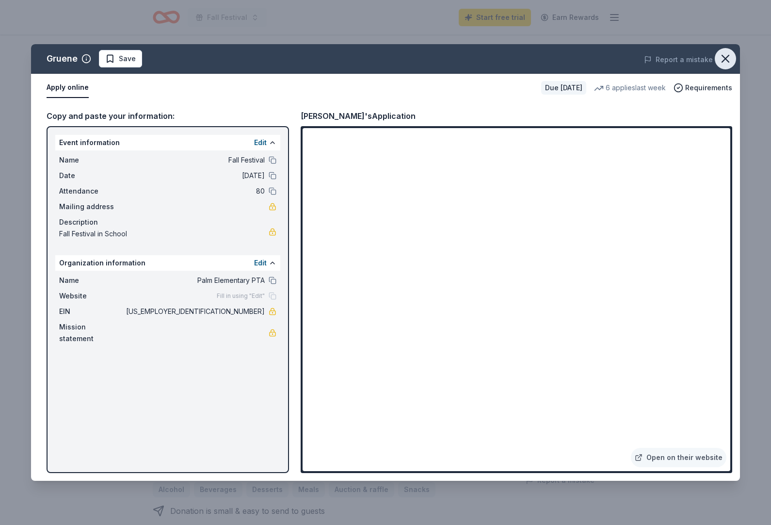 The width and height of the screenshot is (771, 525). What do you see at coordinates (62, 59) in the screenshot?
I see `div: Gruene` at bounding box center [62, 59].